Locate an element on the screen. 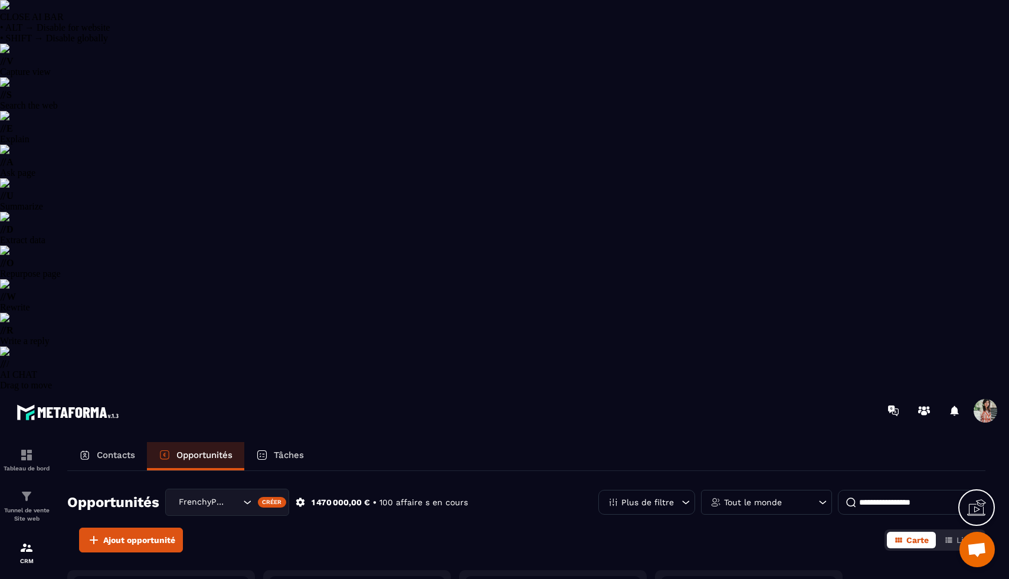 This screenshot has width=1009, height=579. p: CRM is located at coordinates (27, 561).